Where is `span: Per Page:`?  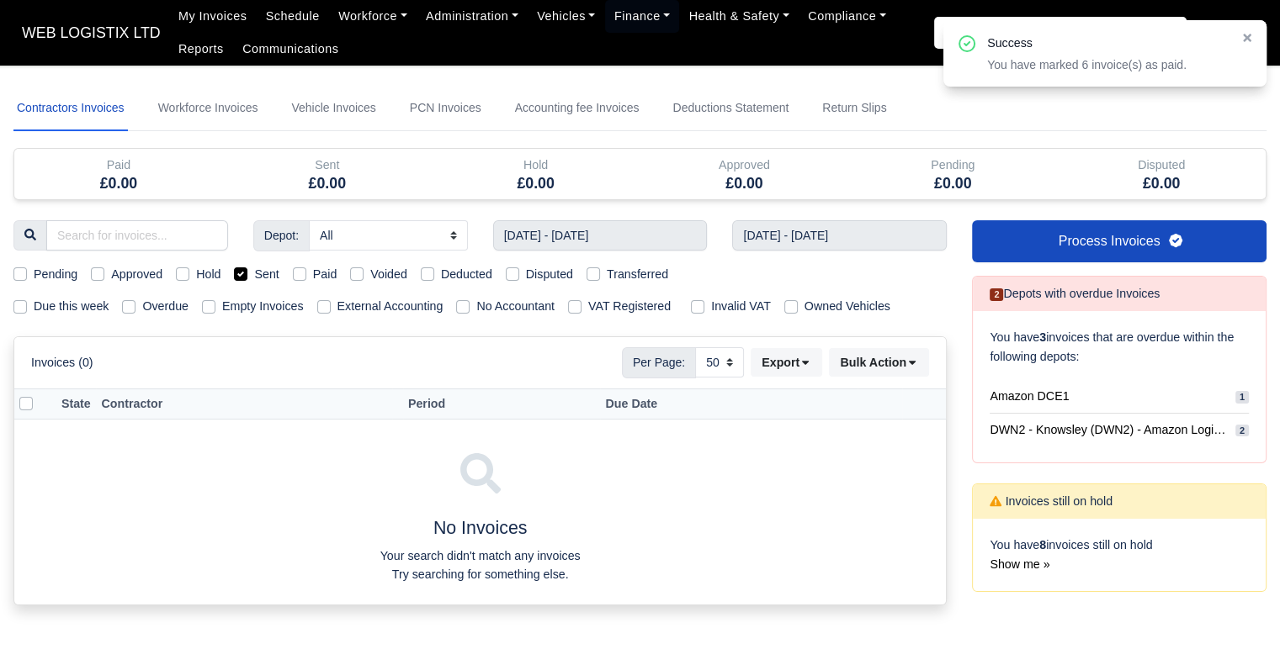
span: Per Page: is located at coordinates (659, 363).